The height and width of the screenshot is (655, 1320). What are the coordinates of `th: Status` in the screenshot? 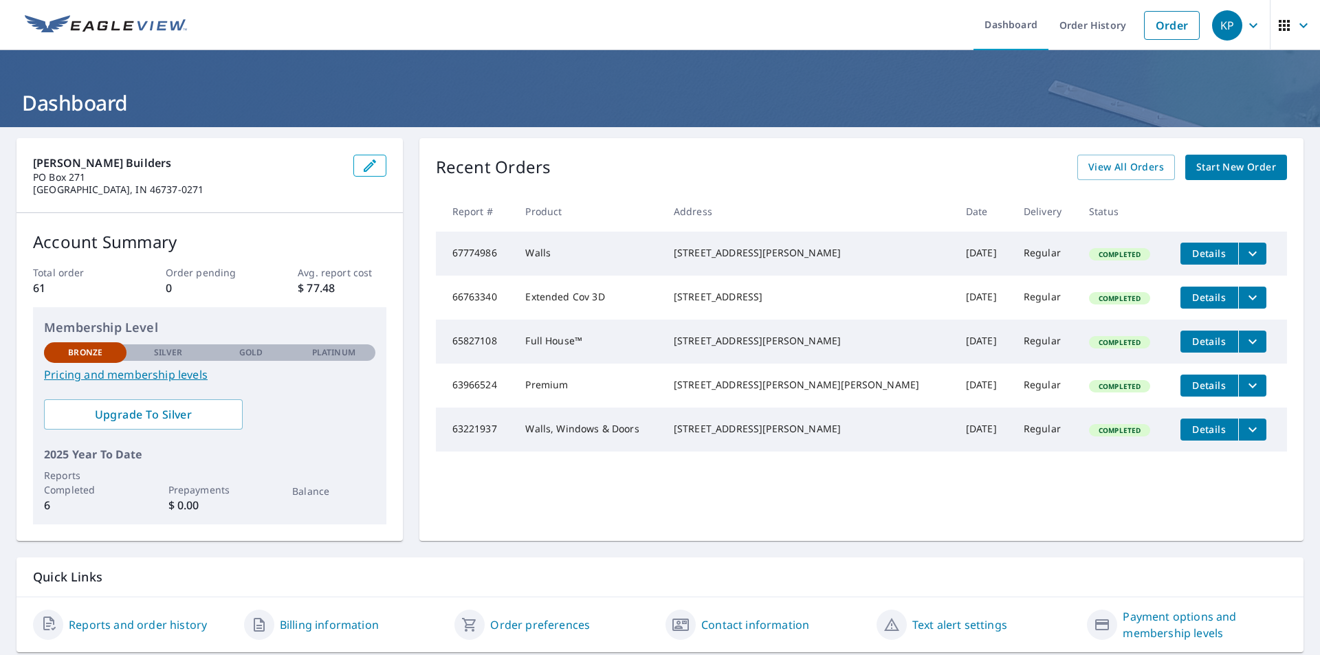 It's located at (1124, 211).